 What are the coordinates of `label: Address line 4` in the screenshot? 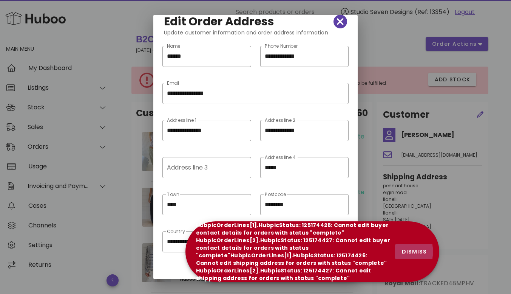 It's located at (280, 157).